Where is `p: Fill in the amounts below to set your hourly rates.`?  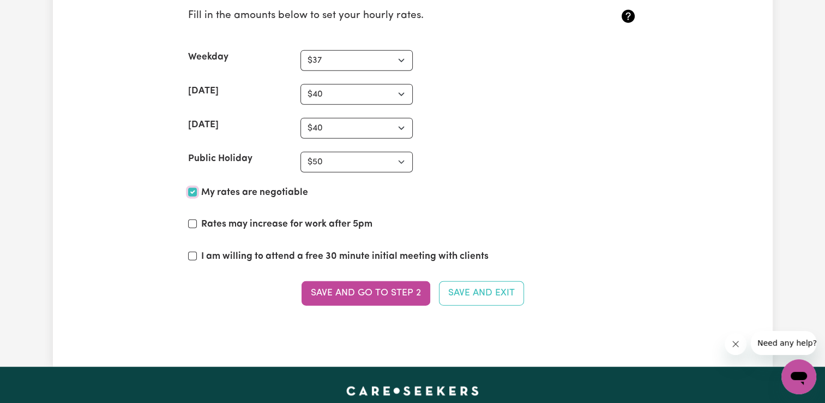
p: Fill in the amounts below to set your hourly rates. is located at coordinates (375, 16).